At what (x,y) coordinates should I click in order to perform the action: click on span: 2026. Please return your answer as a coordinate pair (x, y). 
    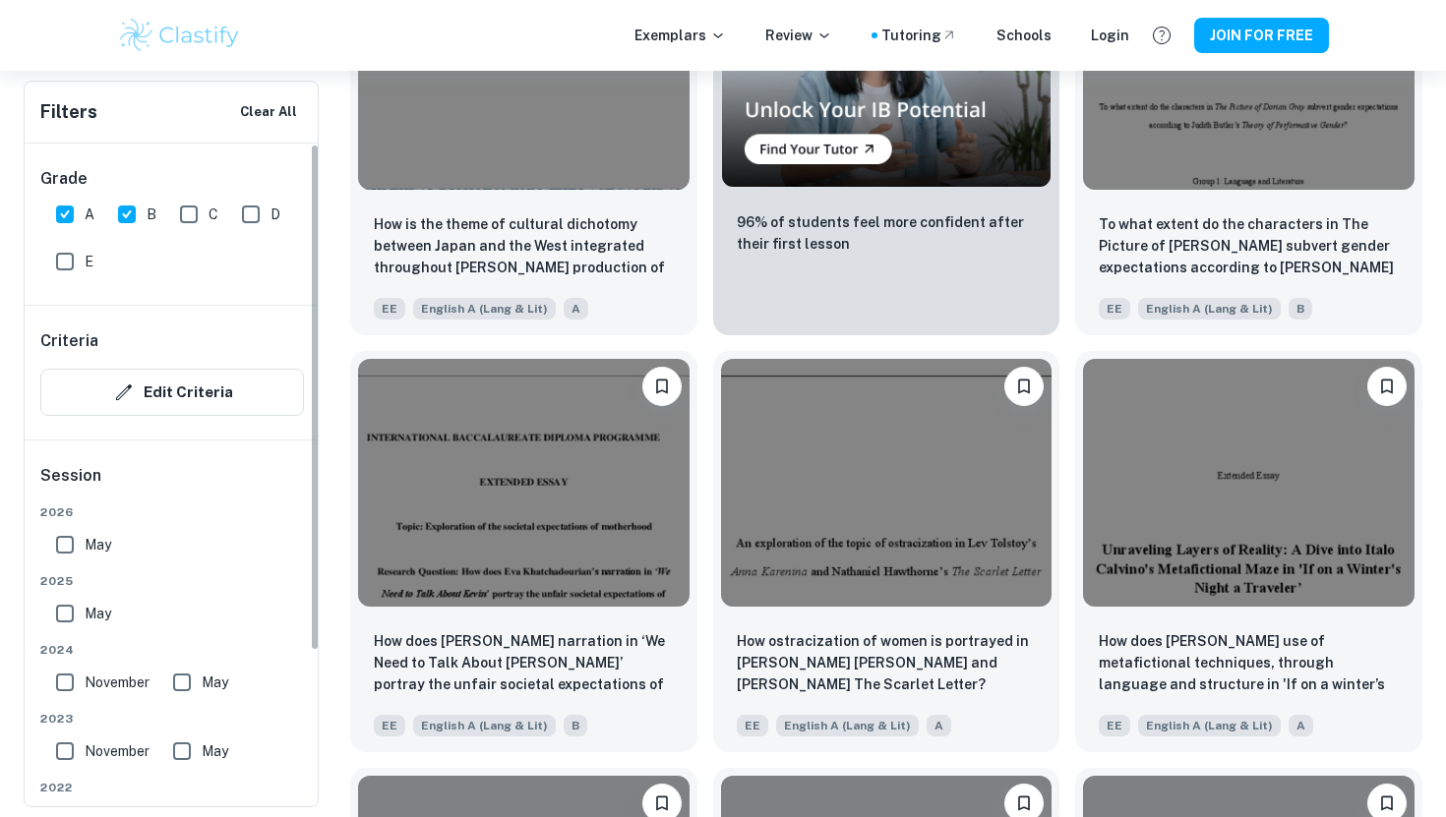
    Looking at the image, I should click on (172, 512).